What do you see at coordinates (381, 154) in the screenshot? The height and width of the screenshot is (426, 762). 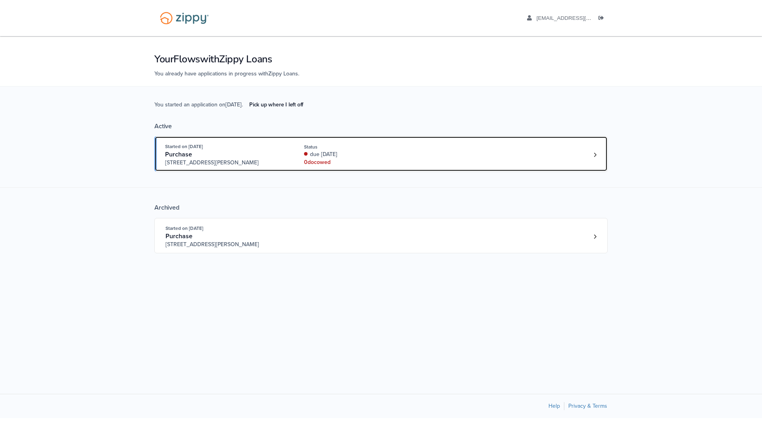 I see `a: Open loan 4228033` at bounding box center [381, 154].